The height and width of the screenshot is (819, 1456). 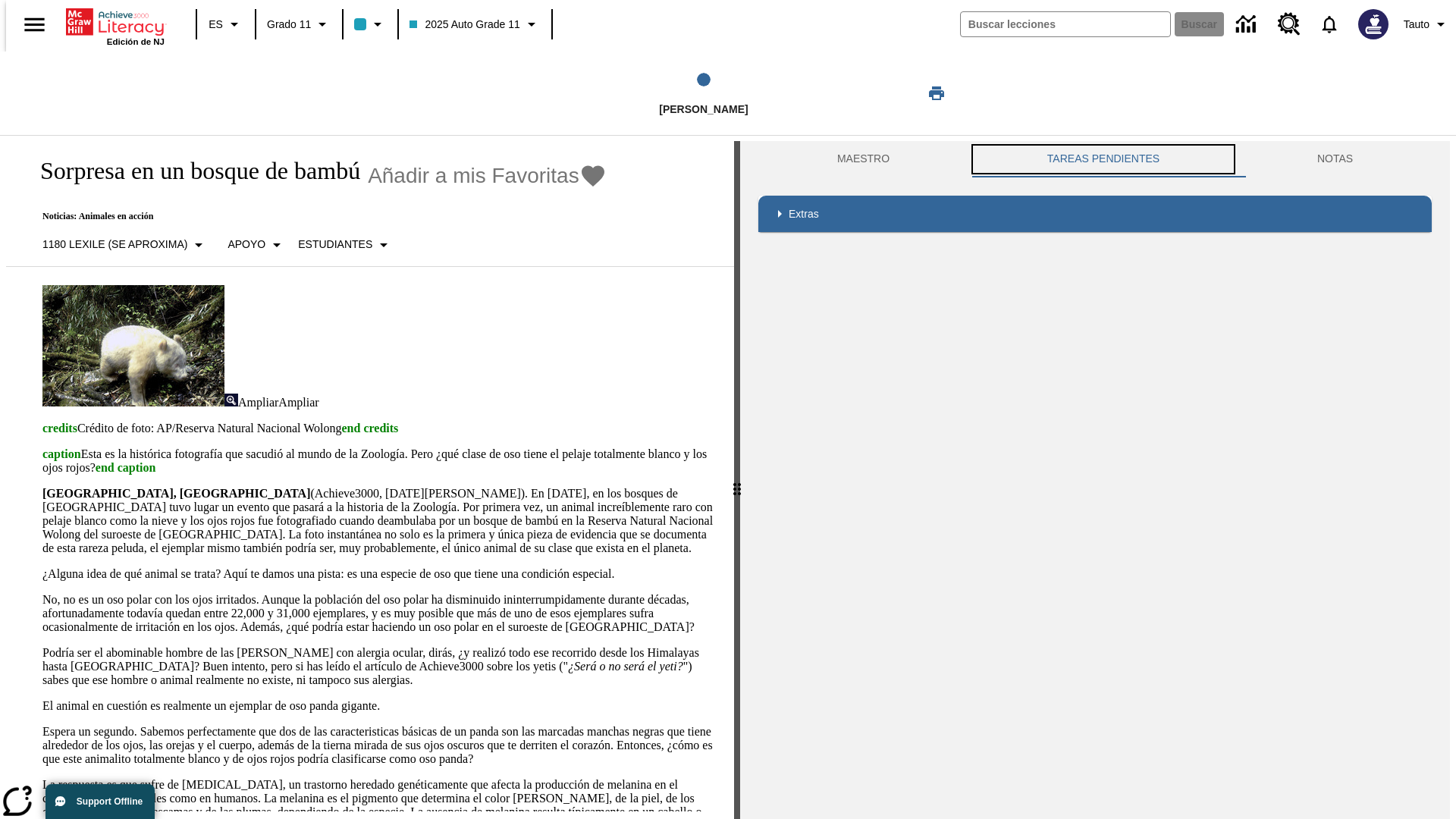 What do you see at coordinates (133, 346) in the screenshot?
I see `img: los pandas albinos en China a veces son confundidos con osos polares` at bounding box center [133, 346].